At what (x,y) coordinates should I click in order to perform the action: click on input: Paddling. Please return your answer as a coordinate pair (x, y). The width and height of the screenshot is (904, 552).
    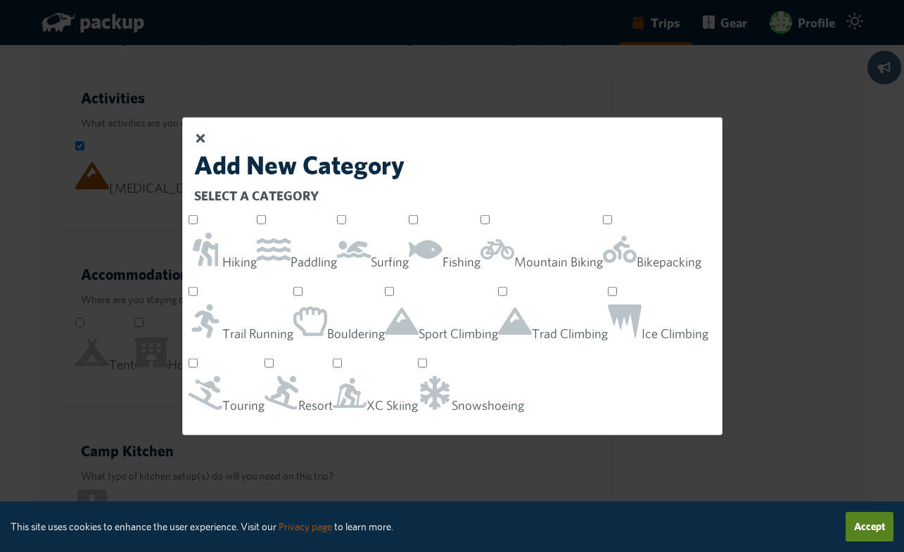
    Looking at the image, I should click on (261, 219).